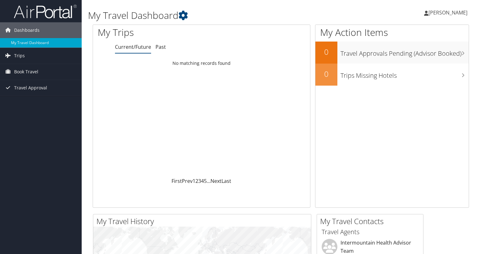  What do you see at coordinates (216, 181) in the screenshot?
I see `a: Next` at bounding box center [216, 181].